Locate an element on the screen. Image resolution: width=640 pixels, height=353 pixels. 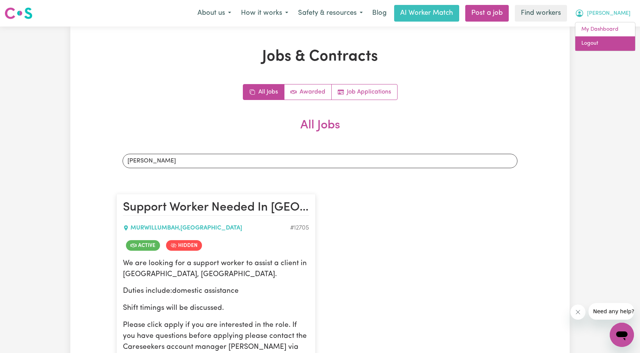
a: Active jobs is located at coordinates (308, 92).